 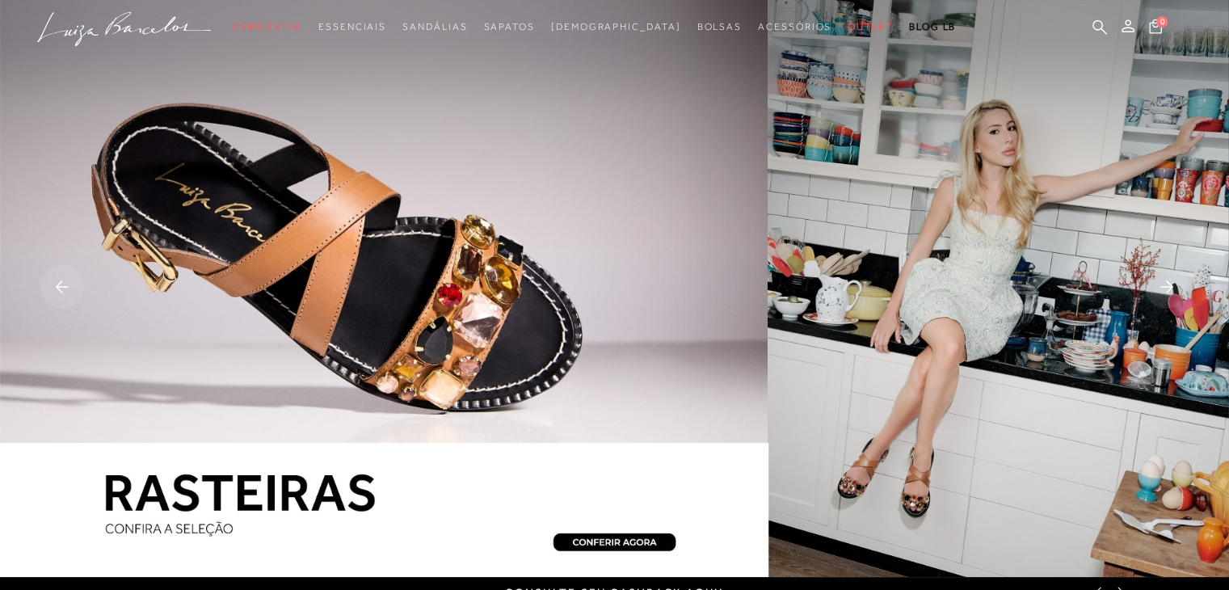 What do you see at coordinates (932, 27) in the screenshot?
I see `span: BLOG LB` at bounding box center [932, 27].